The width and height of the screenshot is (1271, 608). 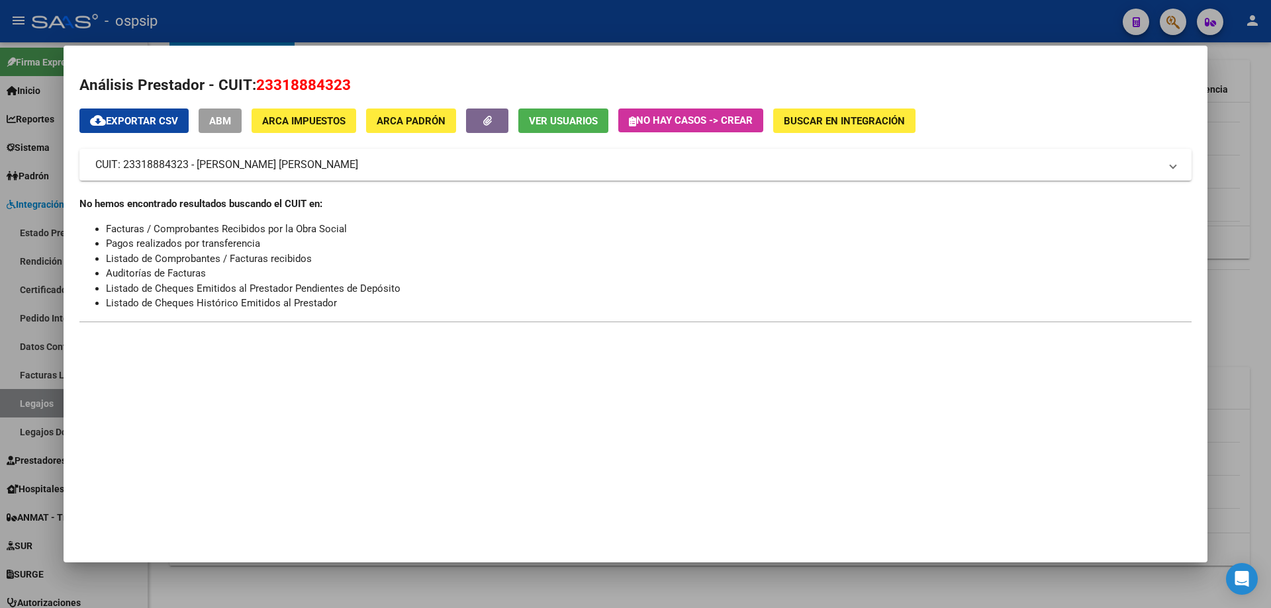 What do you see at coordinates (844, 120) in the screenshot?
I see `button: Buscar en Integración` at bounding box center [844, 120].